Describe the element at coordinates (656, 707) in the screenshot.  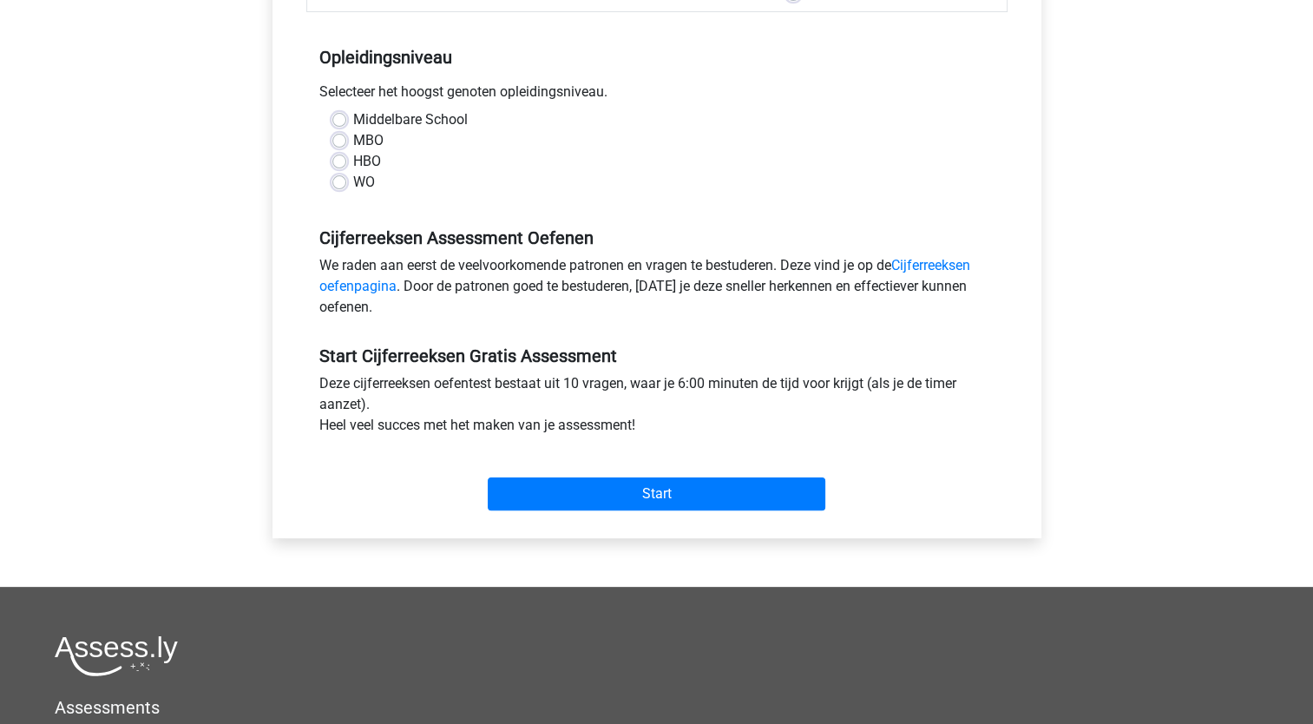
I see `h5: Assessments` at that location.